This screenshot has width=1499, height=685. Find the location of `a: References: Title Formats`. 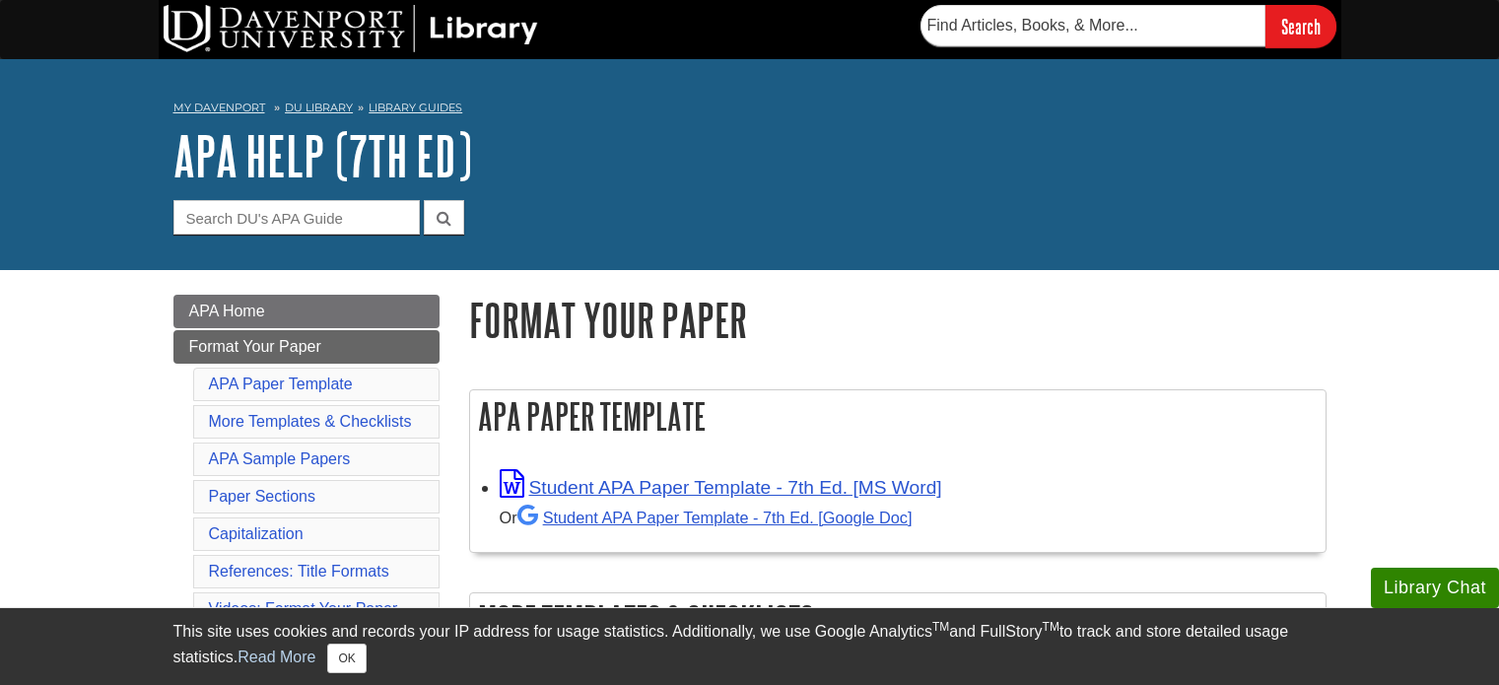

a: References: Title Formats is located at coordinates (299, 571).